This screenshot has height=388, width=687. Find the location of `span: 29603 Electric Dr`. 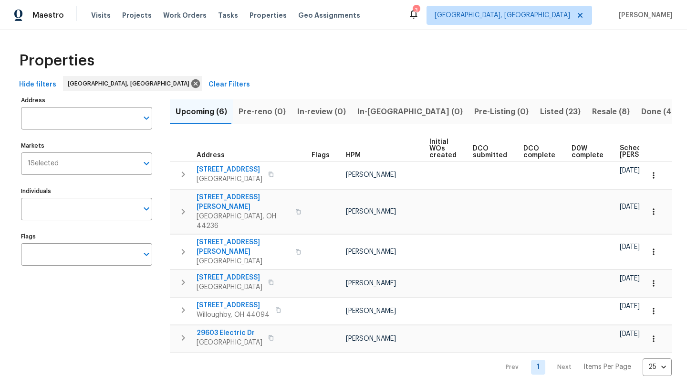

span: 29603 Electric Dr is located at coordinates (230, 333).